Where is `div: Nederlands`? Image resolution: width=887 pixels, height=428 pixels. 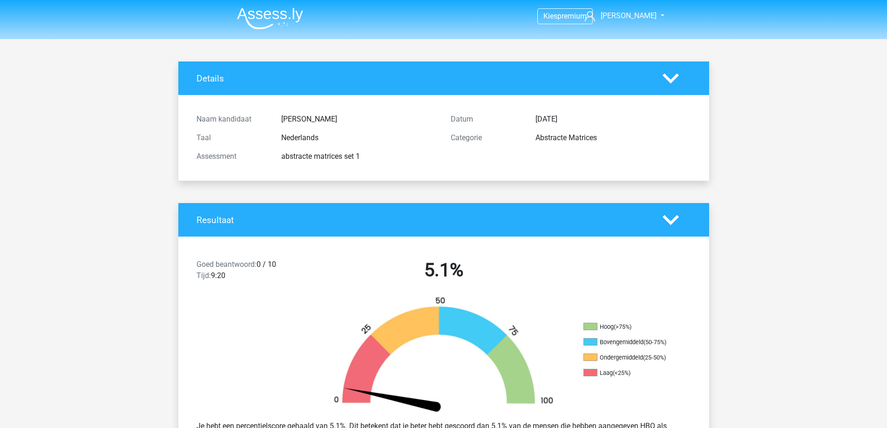 div: Nederlands is located at coordinates (359, 138).